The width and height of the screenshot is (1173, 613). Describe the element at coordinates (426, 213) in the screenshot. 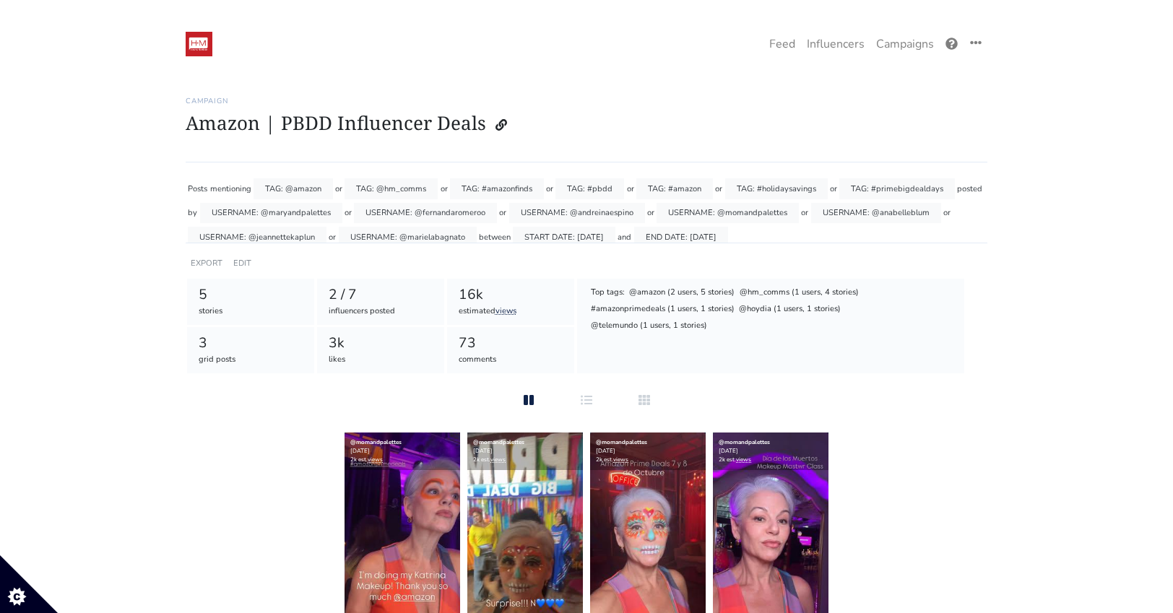

I see `div: USERNAME: @fernandaromeroo` at that location.